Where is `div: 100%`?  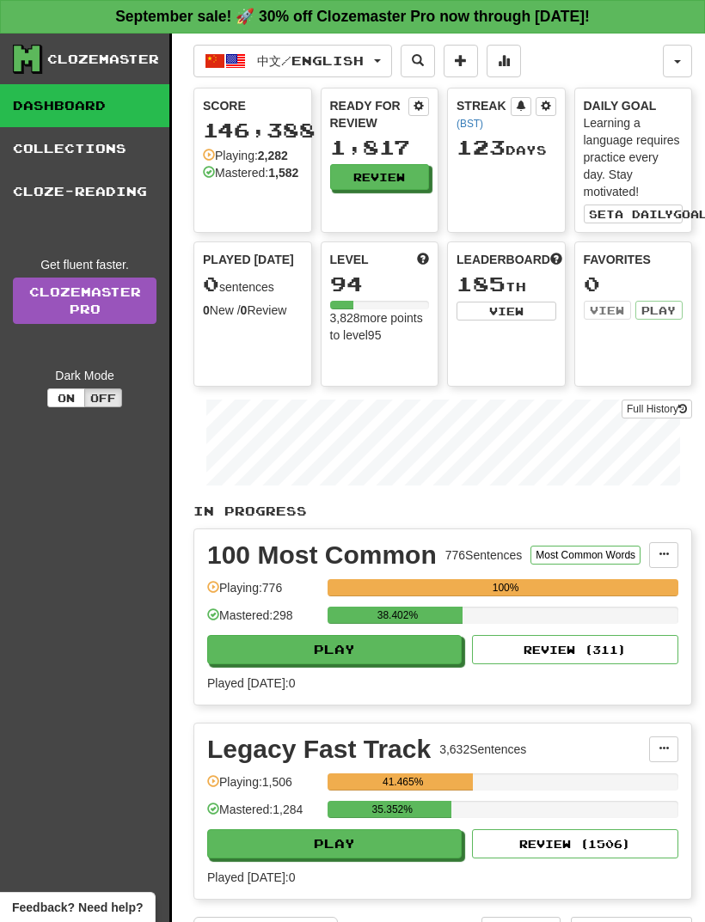
div: 100% is located at coordinates (505, 588).